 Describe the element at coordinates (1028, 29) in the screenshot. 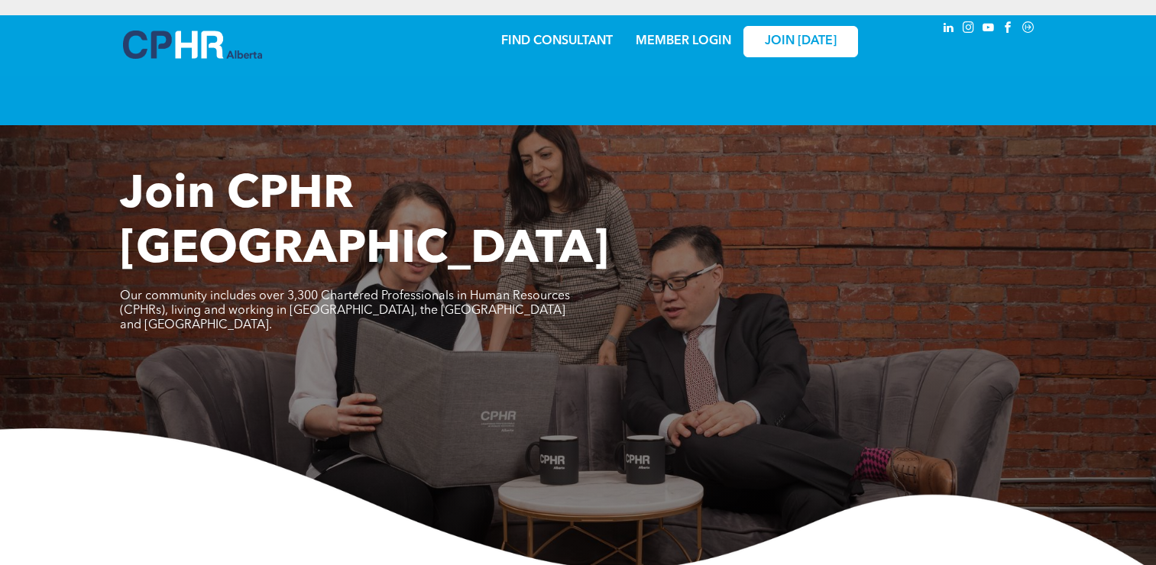

I see `a: Social network` at that location.